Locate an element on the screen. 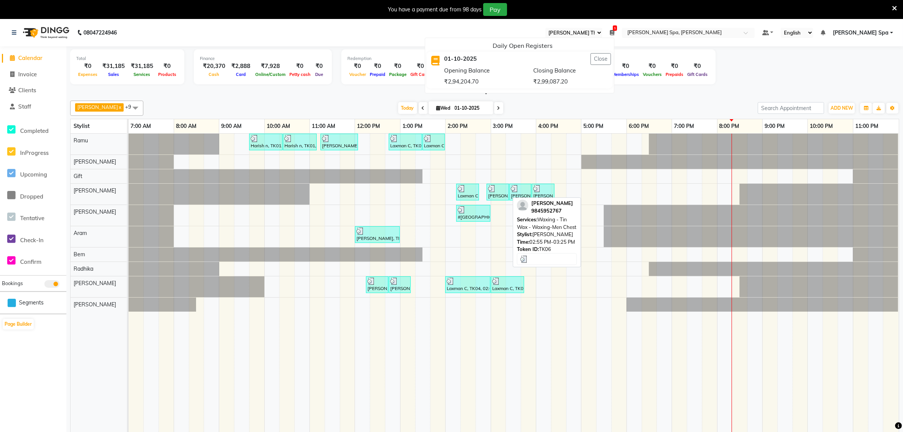 This screenshot has width=903, height=432. a: 5:00 PM is located at coordinates (593, 126).